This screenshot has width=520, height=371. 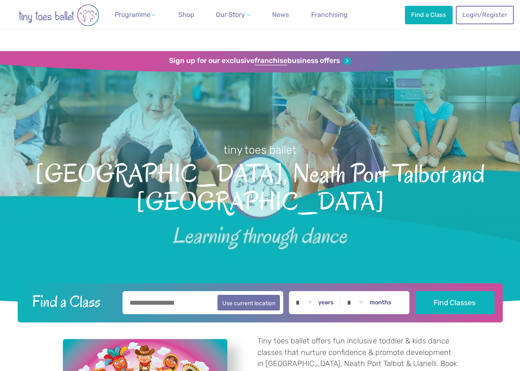 I want to click on a: Programme, so click(x=135, y=15).